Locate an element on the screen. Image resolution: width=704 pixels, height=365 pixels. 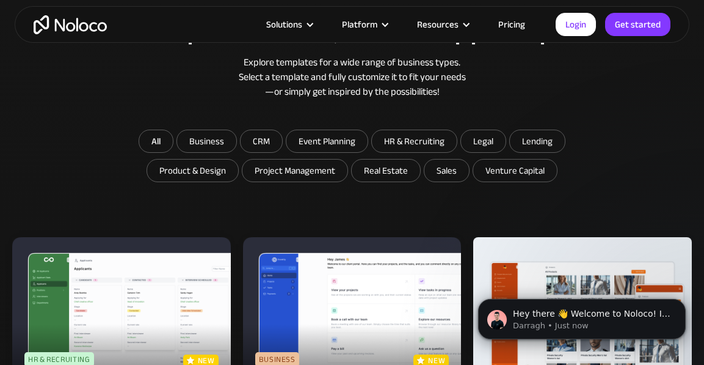
a: home is located at coordinates (70, 24).